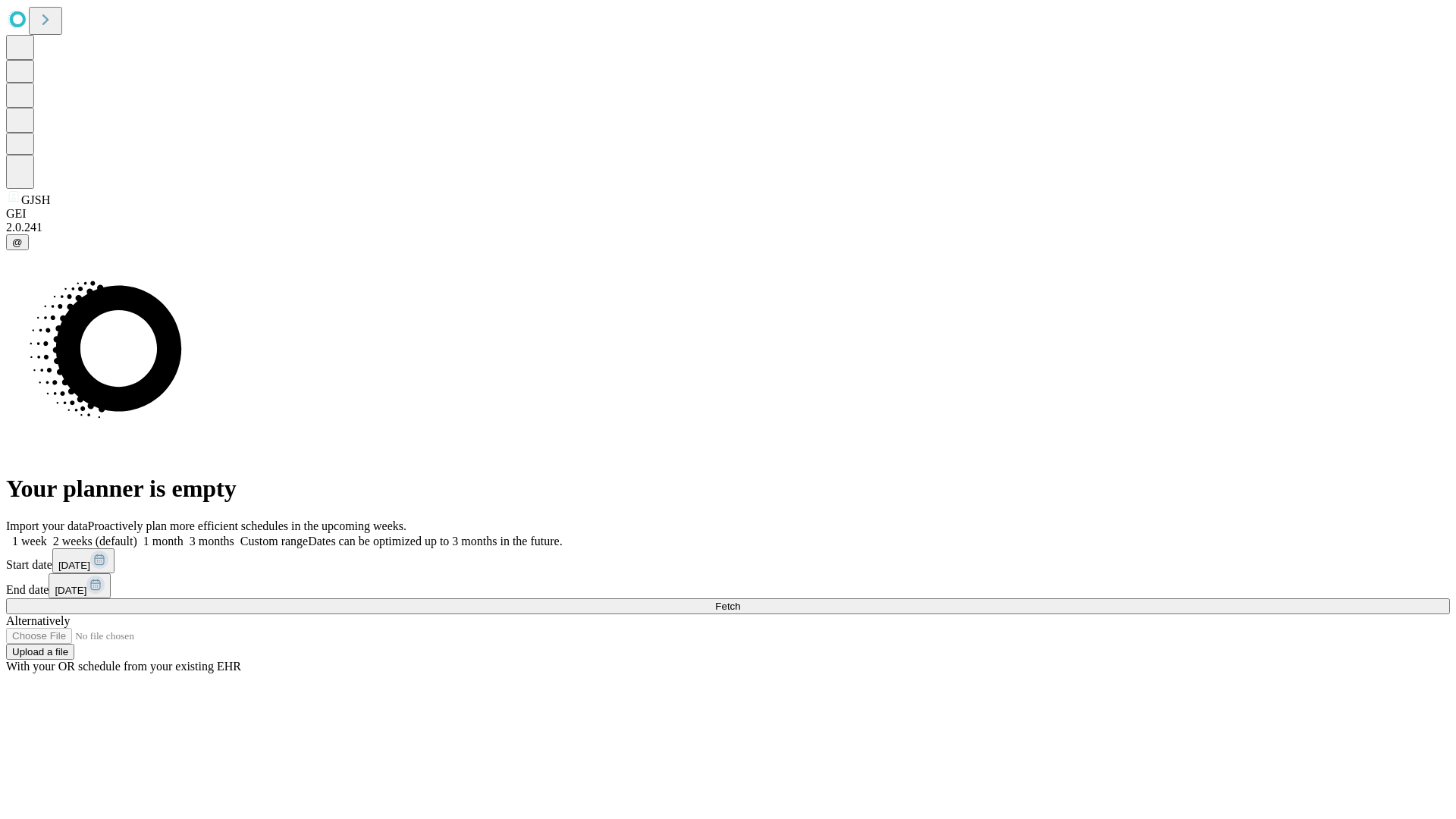  Describe the element at coordinates (728, 606) in the screenshot. I see `button: Fetch` at that location.